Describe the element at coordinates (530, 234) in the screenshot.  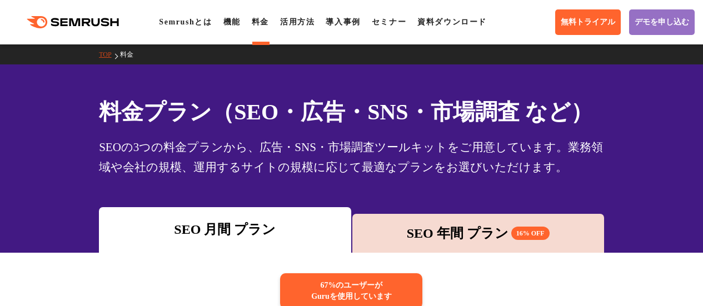
I see `span: 16% OFF` at that location.